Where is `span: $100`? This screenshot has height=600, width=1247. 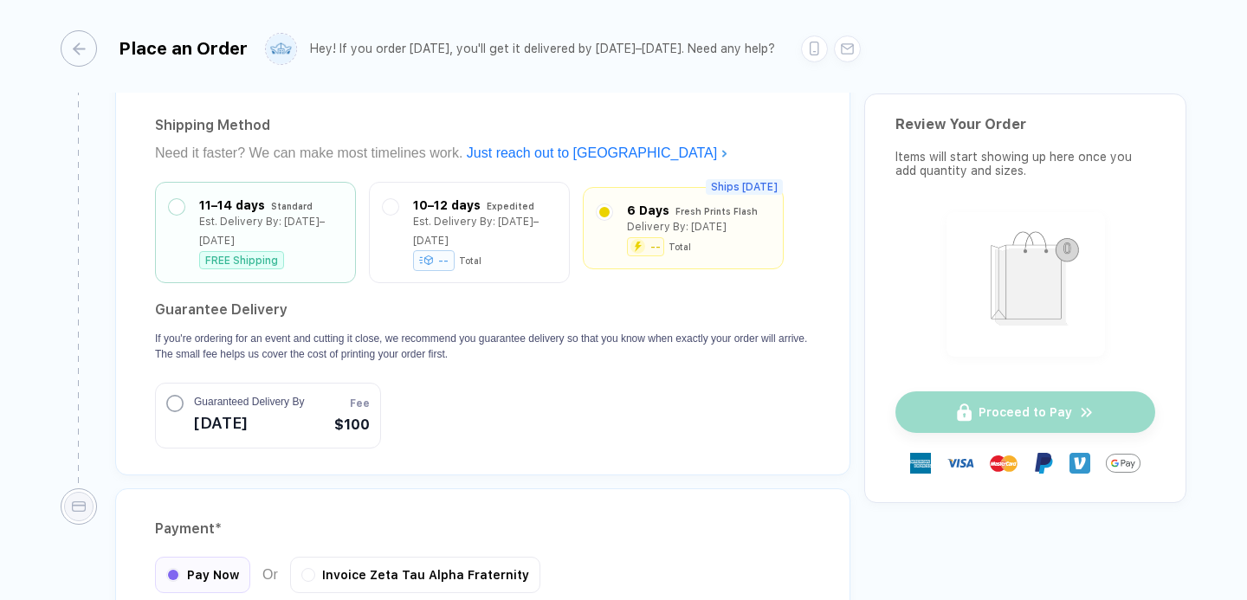 span: $100 is located at coordinates (351, 425).